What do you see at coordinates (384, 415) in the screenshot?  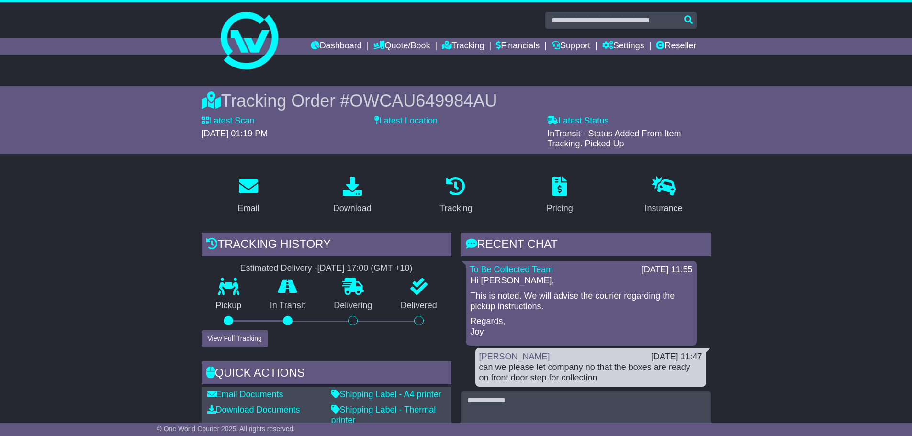 I see `a: Shipping Label - Thermal printer` at bounding box center [384, 415].